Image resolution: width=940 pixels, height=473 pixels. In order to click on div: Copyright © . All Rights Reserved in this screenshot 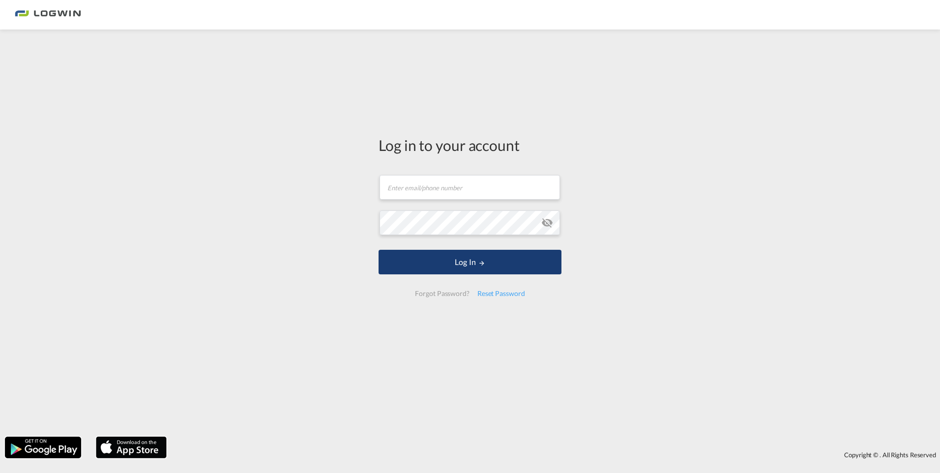, I will do `click(555, 455)`.